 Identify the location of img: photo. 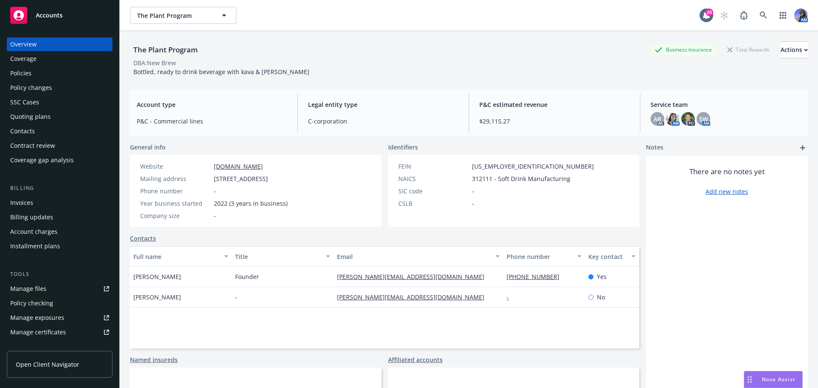
(673, 119).